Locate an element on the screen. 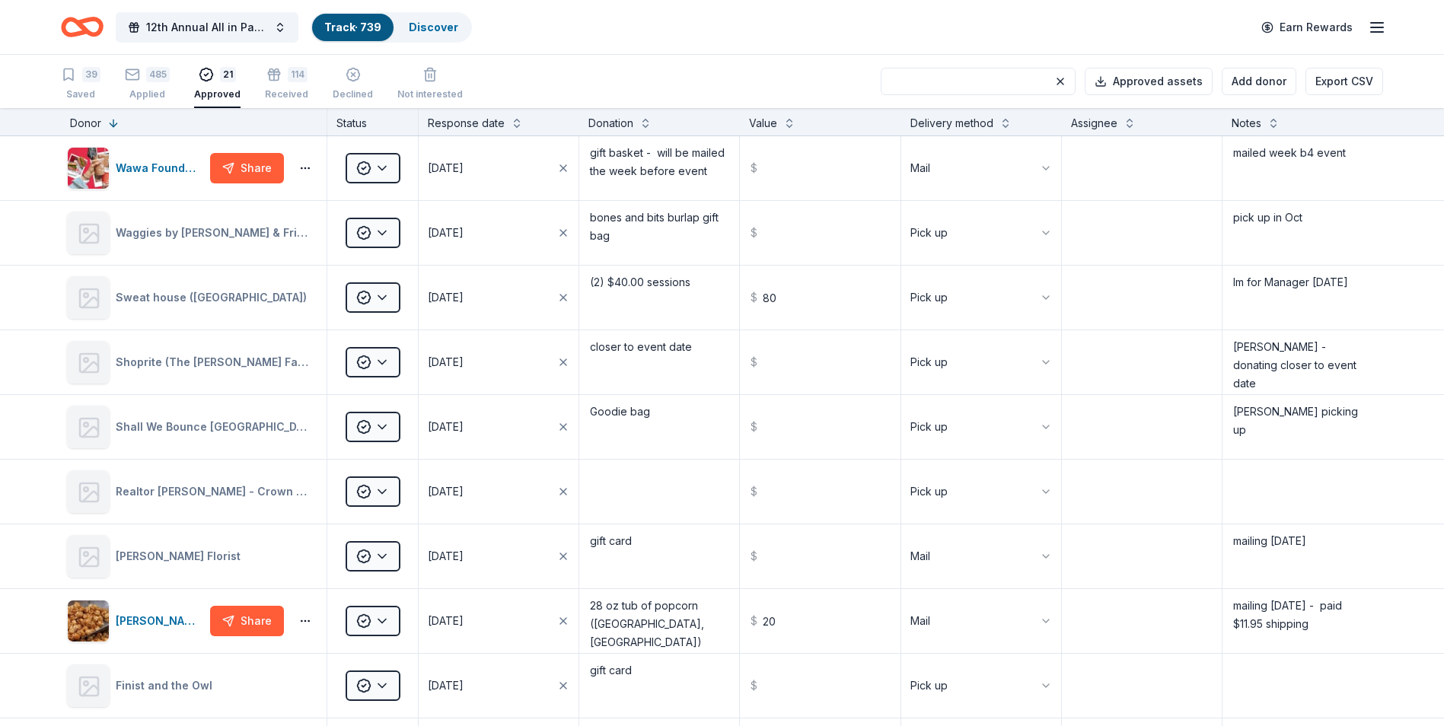 The image size is (1444, 726). a: Discover is located at coordinates (433, 27).